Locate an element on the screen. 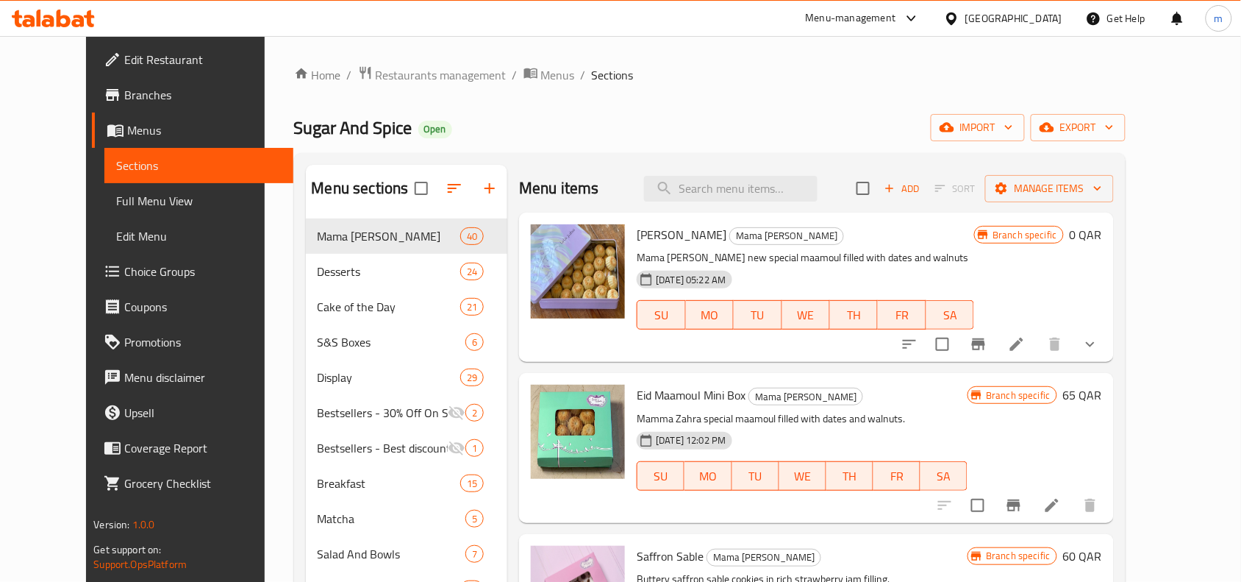 Image resolution: width=1241 pixels, height=582 pixels. span: Select section is located at coordinates (863, 188).